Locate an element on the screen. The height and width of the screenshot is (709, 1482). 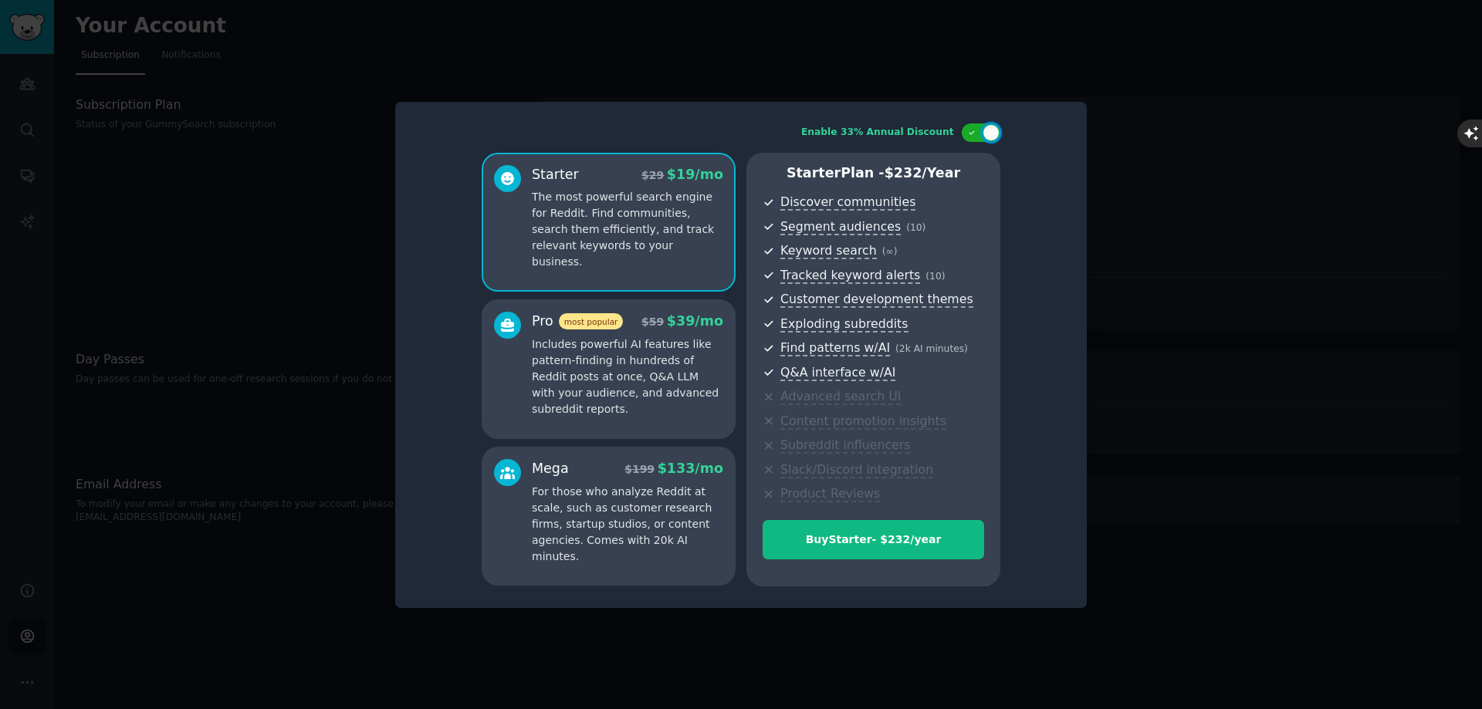
span: Subreddit influencers is located at coordinates (845, 445).